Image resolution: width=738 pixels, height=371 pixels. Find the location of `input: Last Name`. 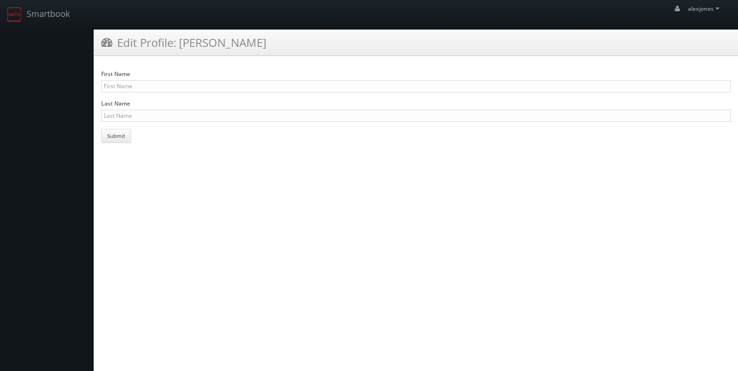

input: Last Name is located at coordinates (416, 116).